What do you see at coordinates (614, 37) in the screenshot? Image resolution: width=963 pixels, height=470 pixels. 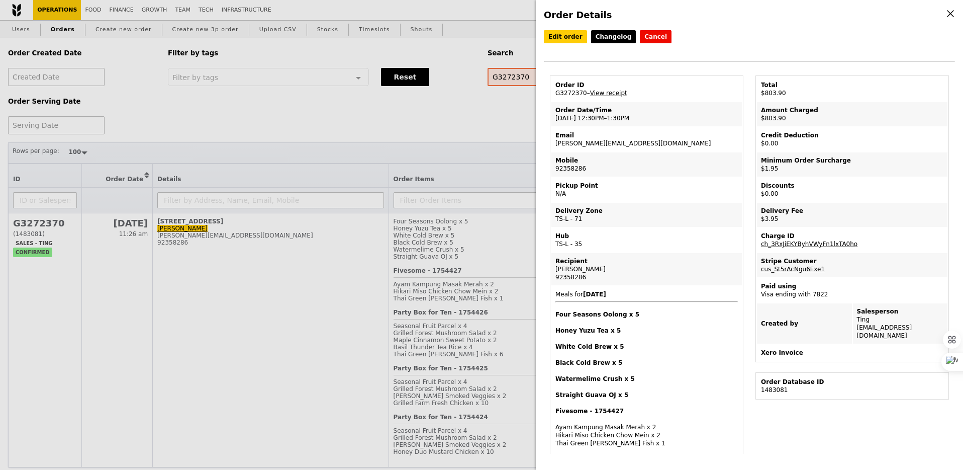 I see `a: Changelog` at bounding box center [614, 37].